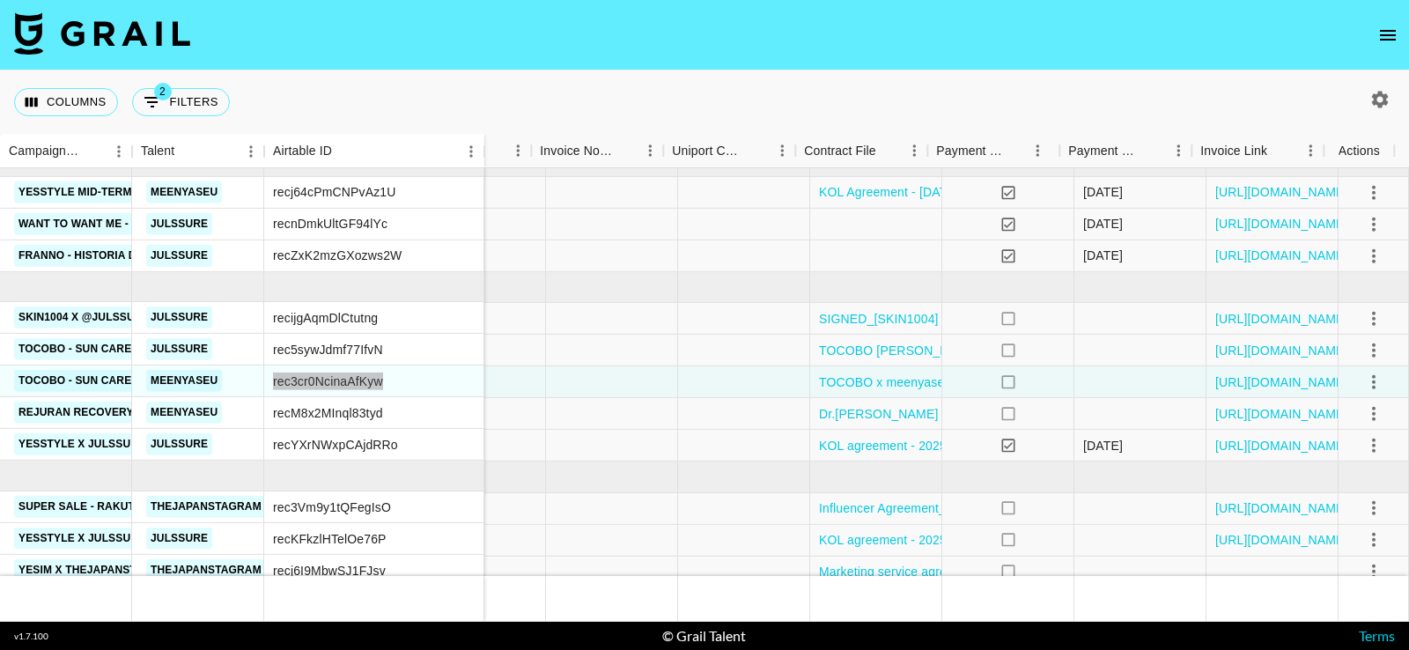  What do you see at coordinates (1103, 255) in the screenshot?
I see `div: 30/7/2025` at bounding box center [1103, 255].